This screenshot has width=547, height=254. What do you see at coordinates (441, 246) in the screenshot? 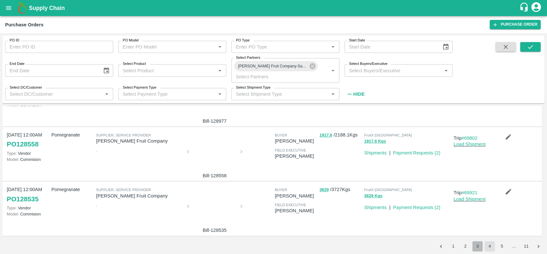
I see `button: Go to previous page` at bounding box center [441, 246].